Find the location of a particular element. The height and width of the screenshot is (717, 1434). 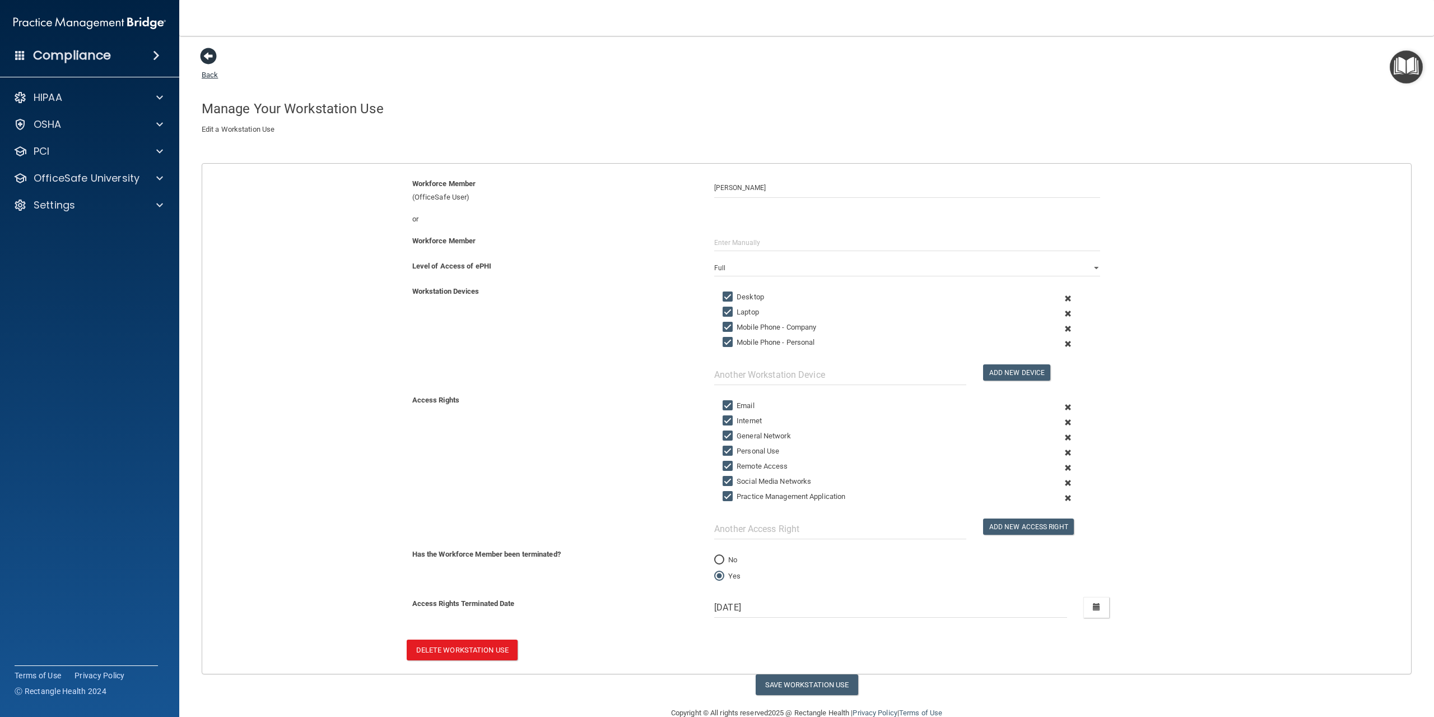

input: Another Workstation Device is located at coordinates (840, 374).